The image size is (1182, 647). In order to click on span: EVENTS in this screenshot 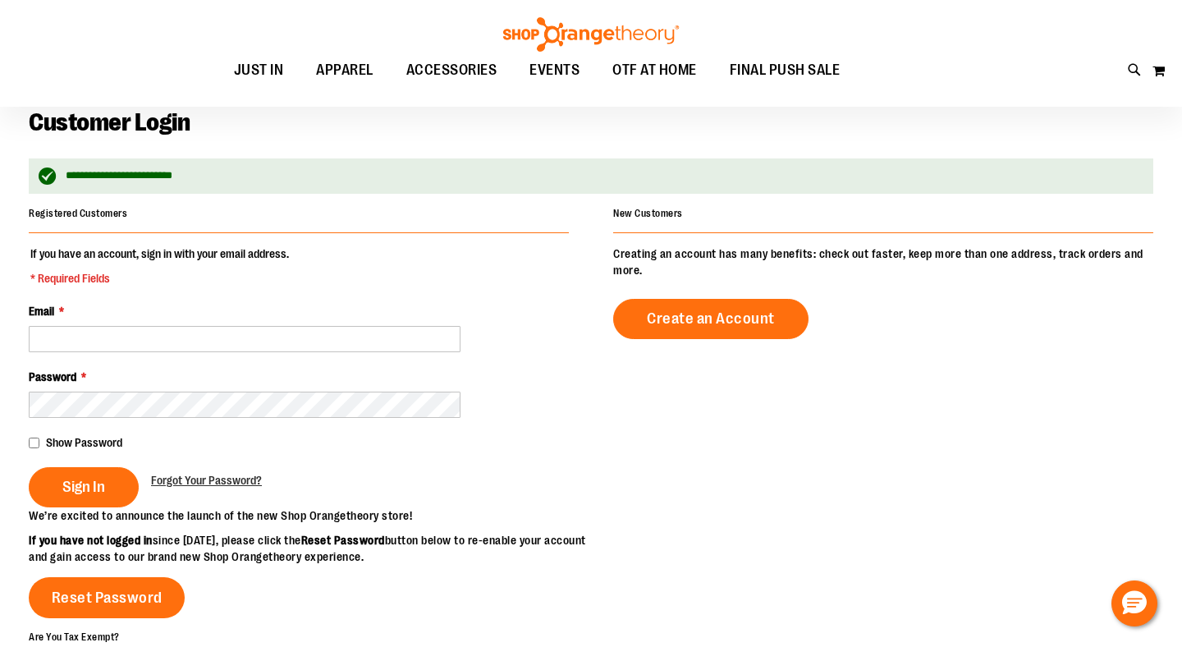, I will do `click(554, 70)`.